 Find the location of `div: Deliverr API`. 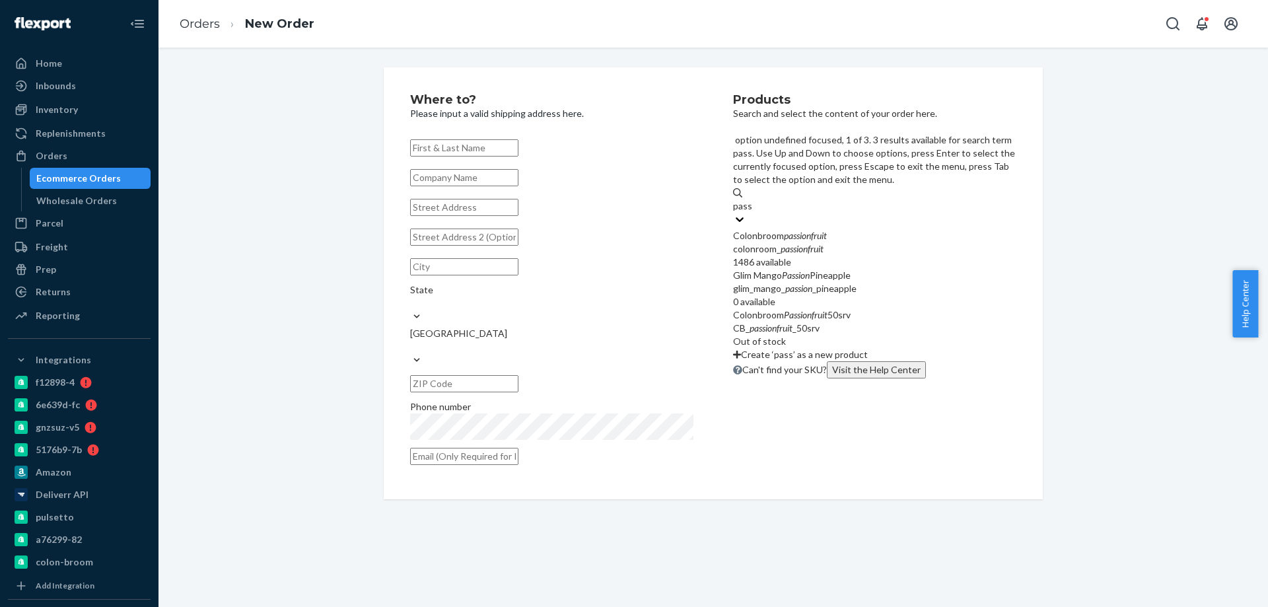

div: Deliverr API is located at coordinates (62, 495).